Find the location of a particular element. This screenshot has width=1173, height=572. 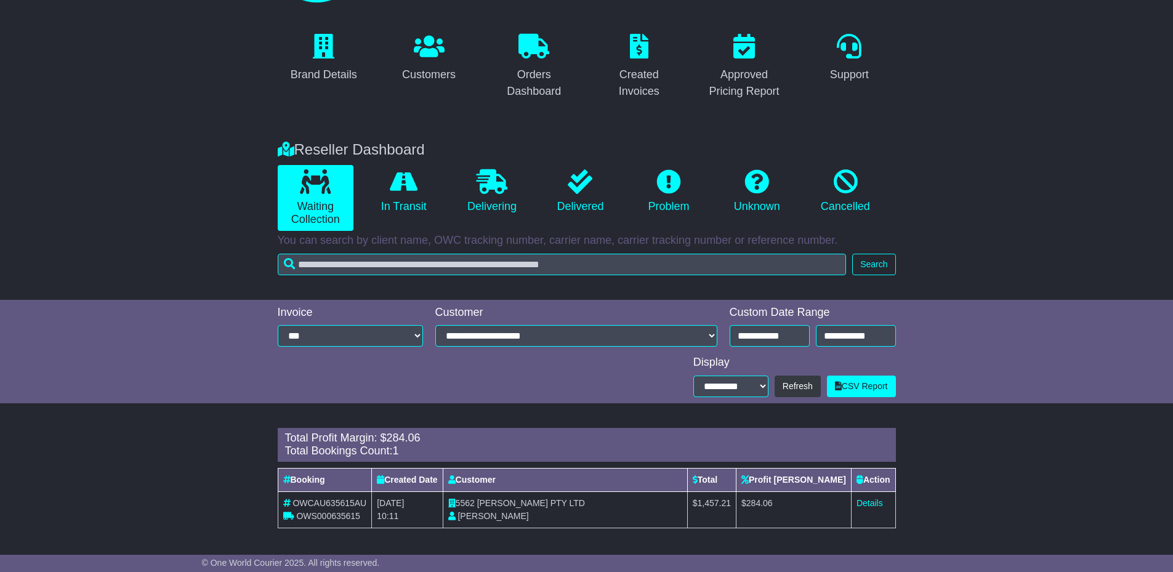

a: Approved Pricing Report is located at coordinates (744, 66).